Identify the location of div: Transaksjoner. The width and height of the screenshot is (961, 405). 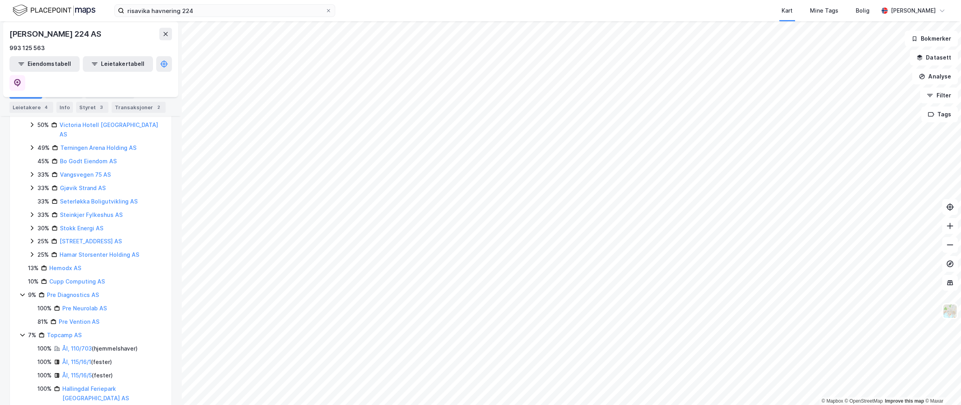
(138, 107).